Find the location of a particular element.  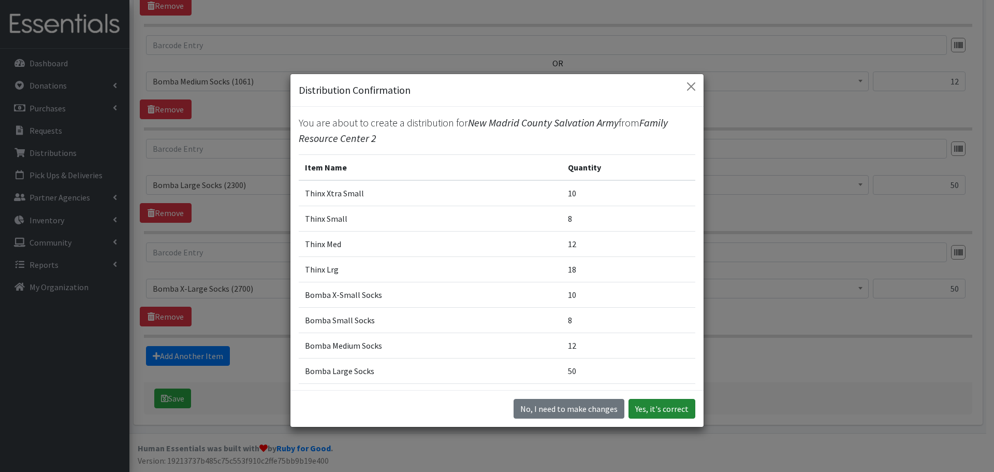

td: Thinx Med is located at coordinates (430, 244).